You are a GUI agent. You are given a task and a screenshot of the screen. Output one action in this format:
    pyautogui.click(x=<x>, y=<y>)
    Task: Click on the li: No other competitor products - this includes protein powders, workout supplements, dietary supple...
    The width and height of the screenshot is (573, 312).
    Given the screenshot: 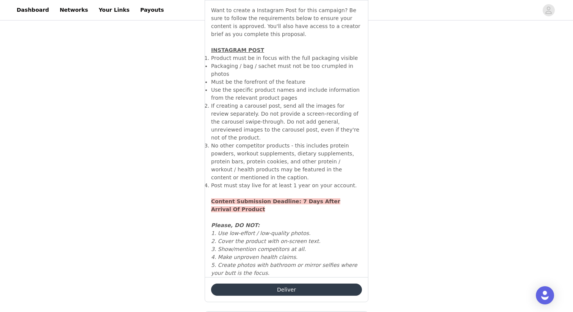 What is the action you would take?
    pyautogui.click(x=286, y=161)
    